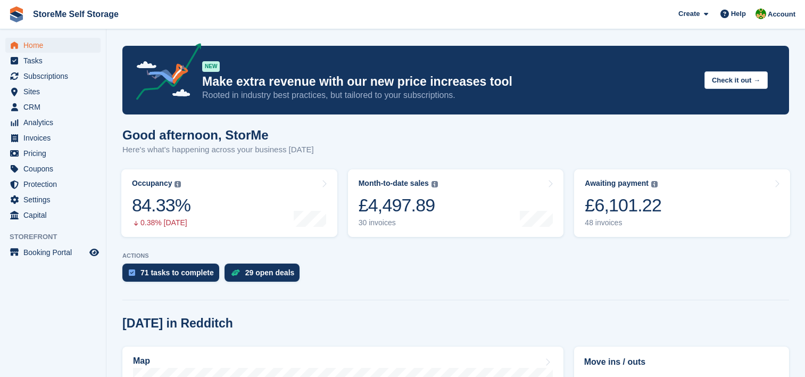  What do you see at coordinates (782, 14) in the screenshot?
I see `span: Account` at bounding box center [782, 14].